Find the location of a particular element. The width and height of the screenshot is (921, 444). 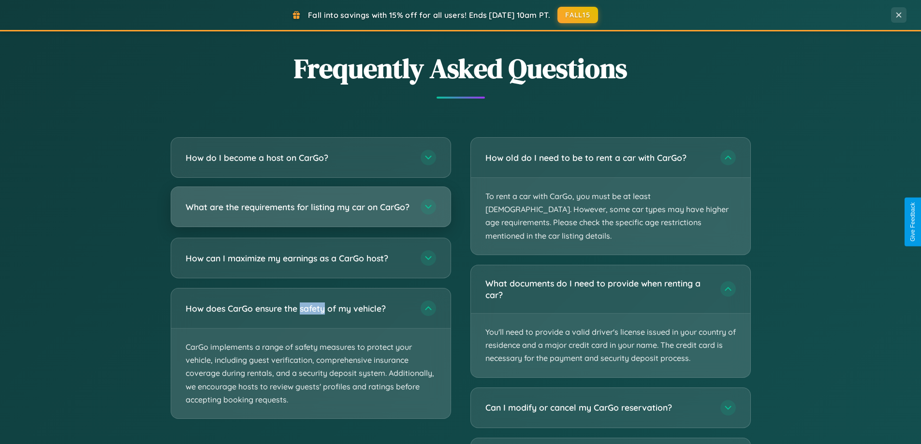

h3: How can I maximize my earnings as a CarGo host? is located at coordinates (298, 258).